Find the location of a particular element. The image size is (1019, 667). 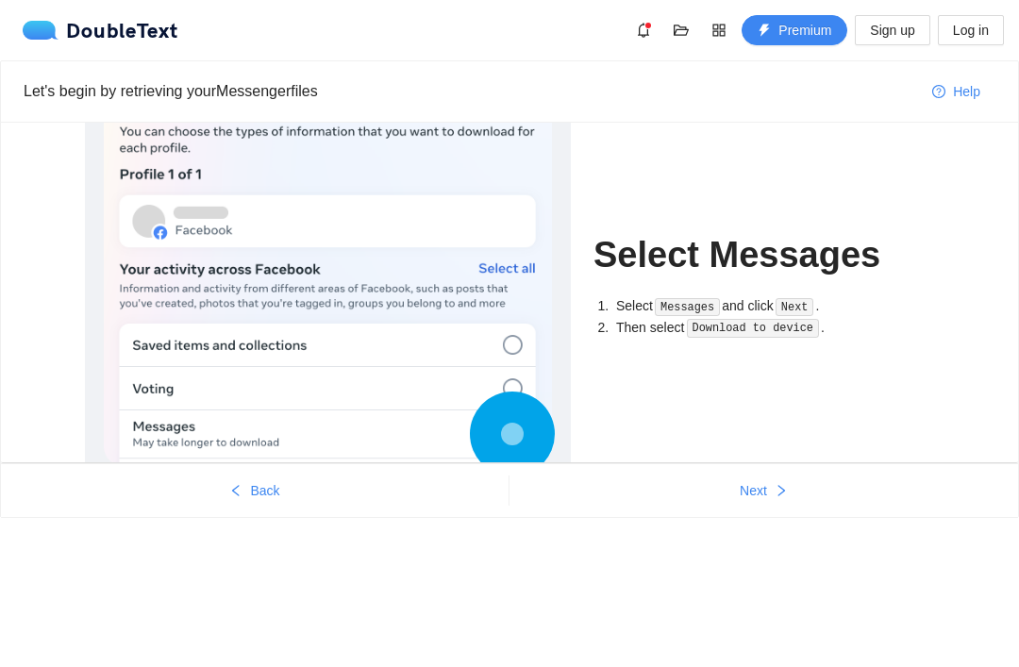

button: thunderboltPremium is located at coordinates (795, 30).